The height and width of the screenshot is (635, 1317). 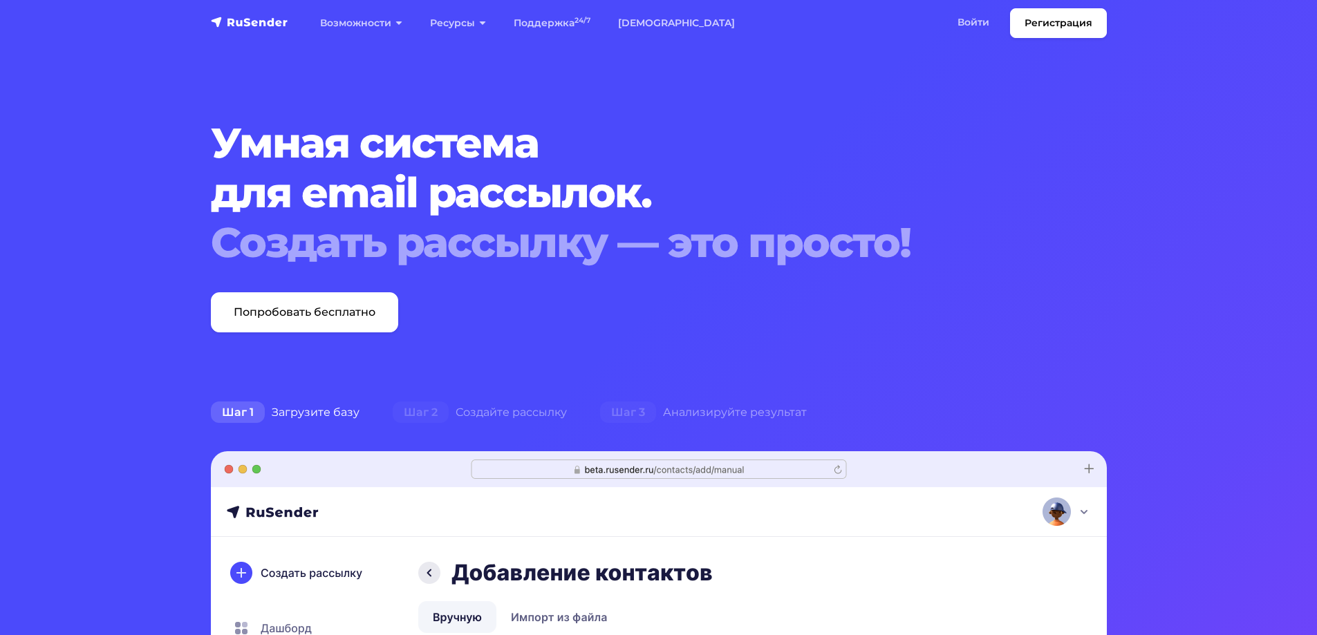 I want to click on img: RuSender, so click(x=250, y=22).